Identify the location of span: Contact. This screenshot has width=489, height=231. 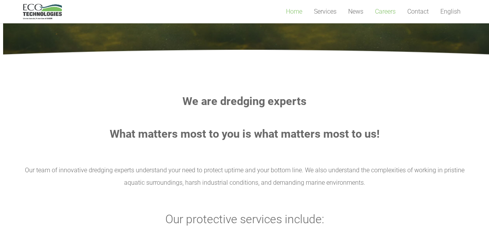
(418, 11).